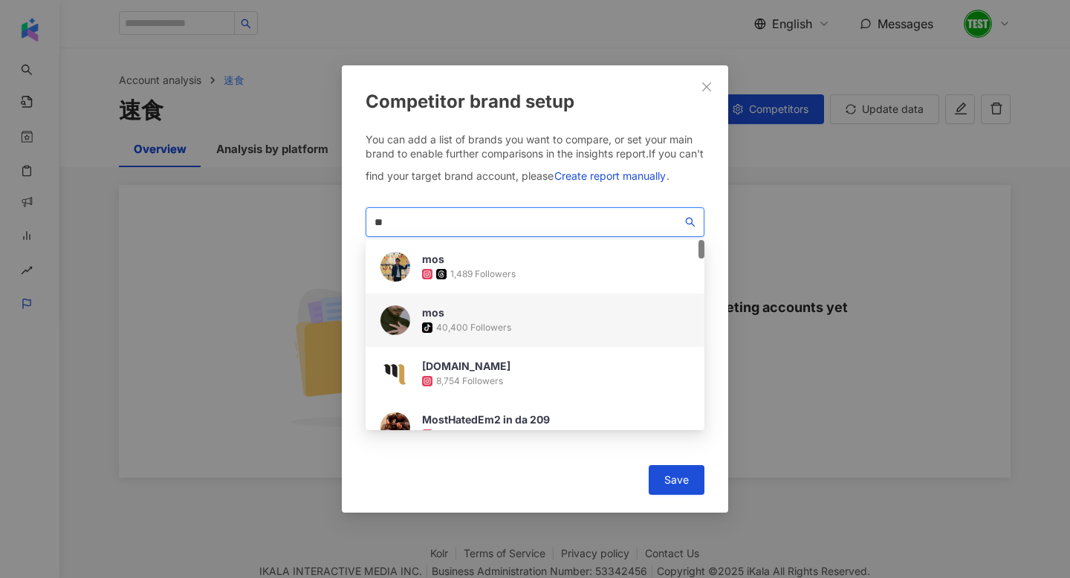 The width and height of the screenshot is (1070, 578). I want to click on button: Save, so click(676, 480).